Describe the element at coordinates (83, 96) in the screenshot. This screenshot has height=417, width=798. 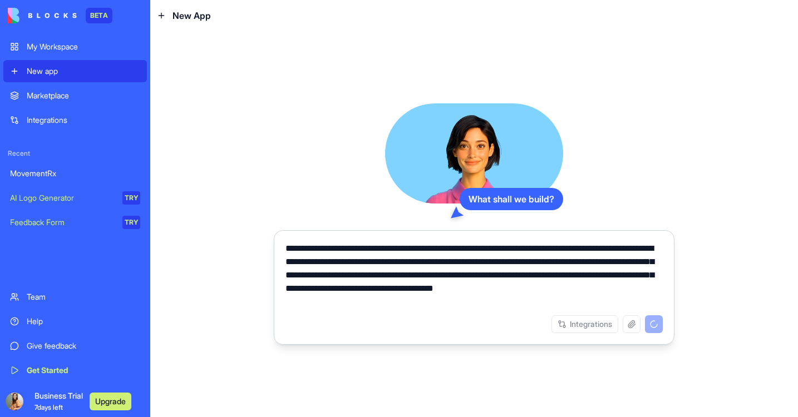
I see `div: Marketplace` at that location.